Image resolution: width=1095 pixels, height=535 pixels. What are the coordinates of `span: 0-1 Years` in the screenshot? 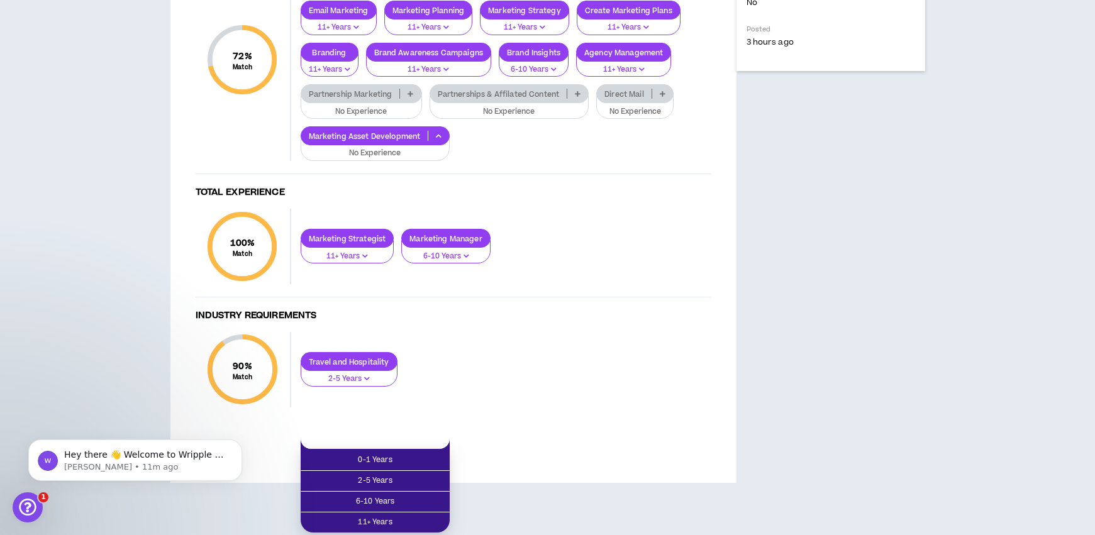 It's located at (375, 461).